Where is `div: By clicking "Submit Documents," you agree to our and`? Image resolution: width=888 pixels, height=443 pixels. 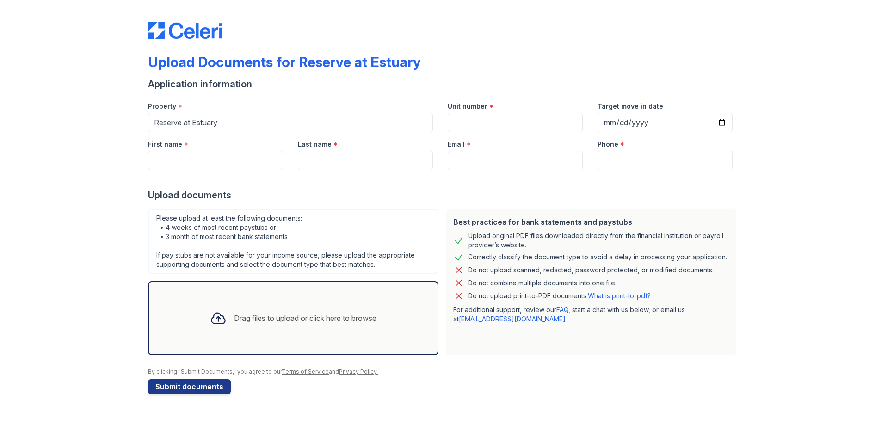 div: By clicking "Submit Documents," you agree to our and is located at coordinates (444, 372).